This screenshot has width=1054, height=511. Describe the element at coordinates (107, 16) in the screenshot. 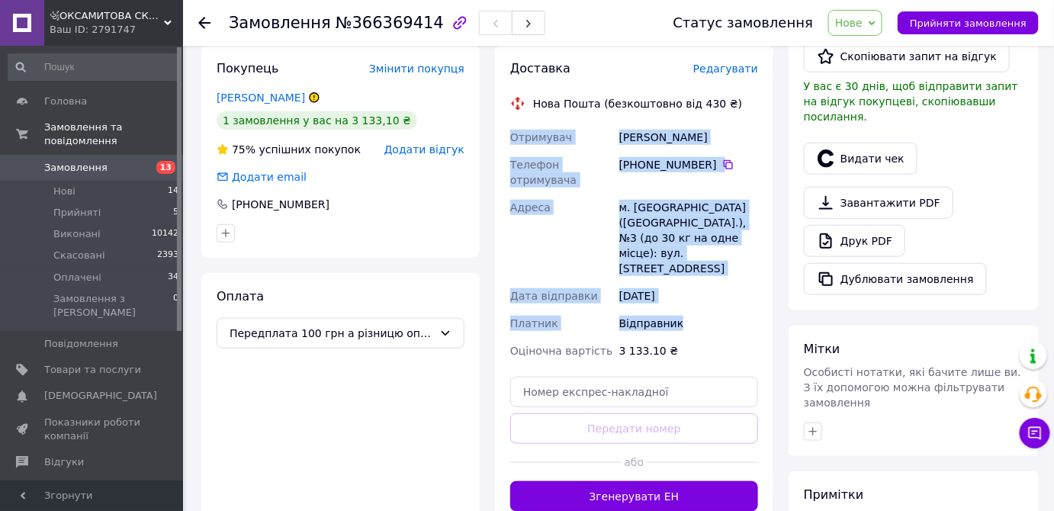

I see `span: ꧁ОКСАМИТОВА СКРИНЬКА ꧂` at that location.